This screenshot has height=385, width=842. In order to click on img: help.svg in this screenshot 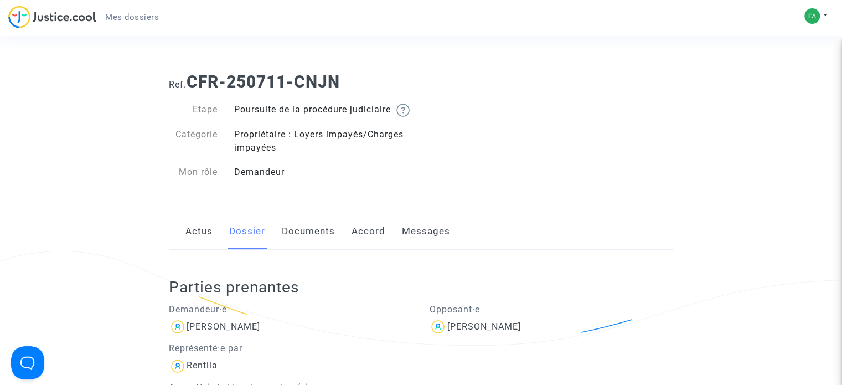, I will do `click(403, 110)`.